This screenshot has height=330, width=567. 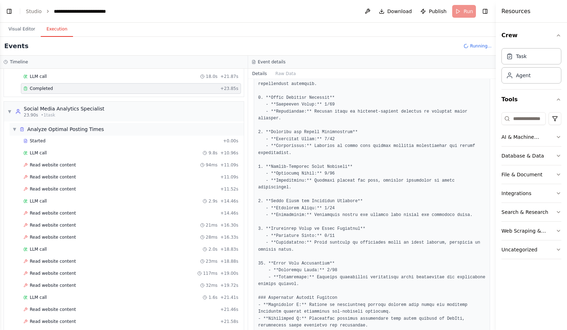 I want to click on span: + 19.00s, so click(x=229, y=274).